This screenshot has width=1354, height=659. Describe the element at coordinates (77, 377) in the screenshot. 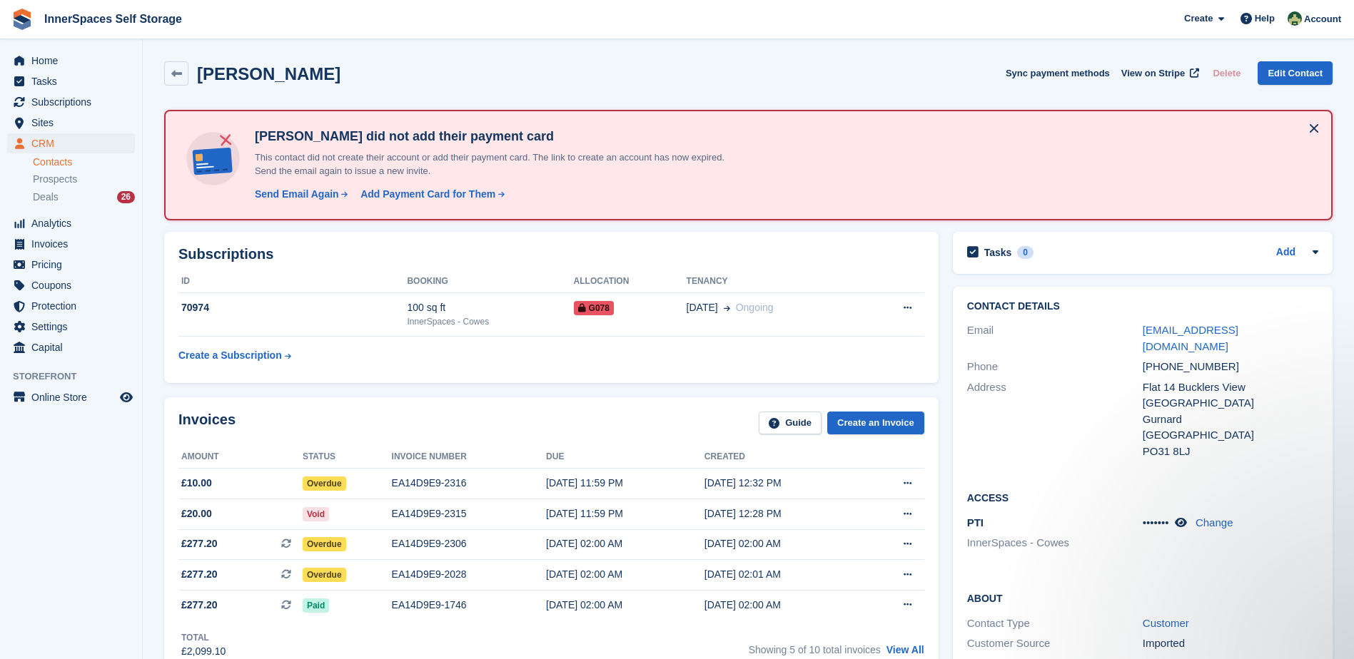

I see `span: Storefront` at that location.